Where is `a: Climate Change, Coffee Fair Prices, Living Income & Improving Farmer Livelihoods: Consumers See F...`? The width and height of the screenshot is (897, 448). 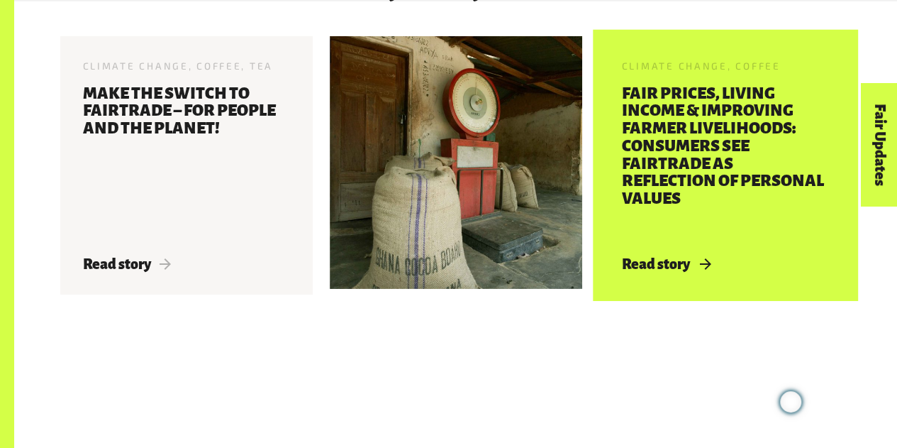
a: Climate Change, Coffee Fair Prices, Living Income & Improving Farmer Livelihoods: Consumers See F... is located at coordinates (726, 165).